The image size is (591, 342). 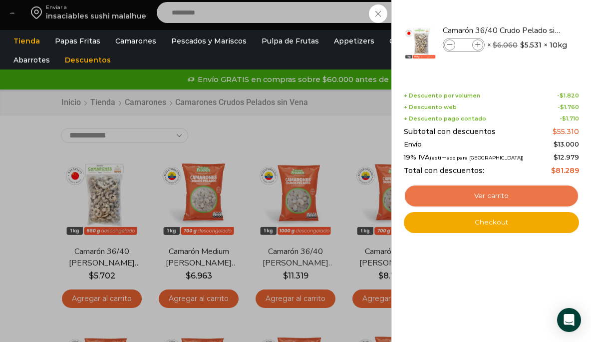 What do you see at coordinates (566, 144) in the screenshot?
I see `bdi: 13.000` at bounding box center [566, 144].